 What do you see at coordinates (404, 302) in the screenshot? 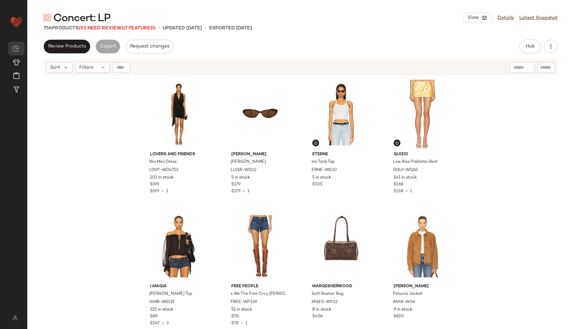
I see `span: IMAR-WO6` at bounding box center [404, 302].